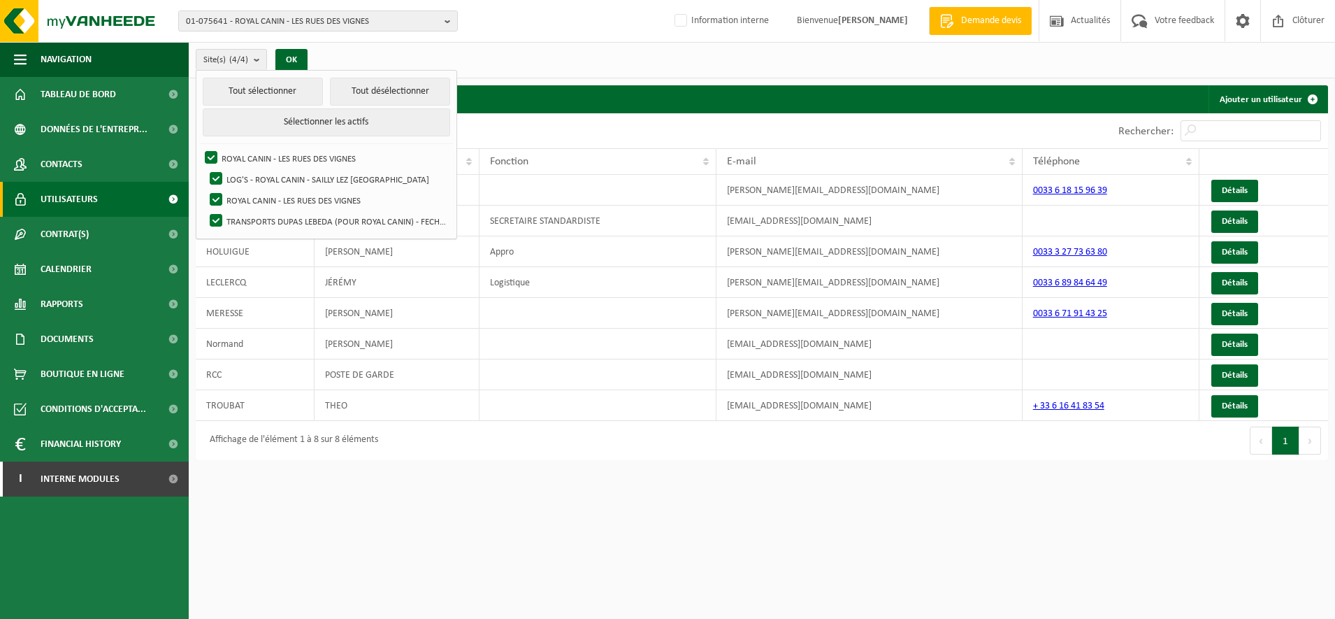  Describe the element at coordinates (1267, 99) in the screenshot. I see `a: Ajouter un utilisateur` at that location.